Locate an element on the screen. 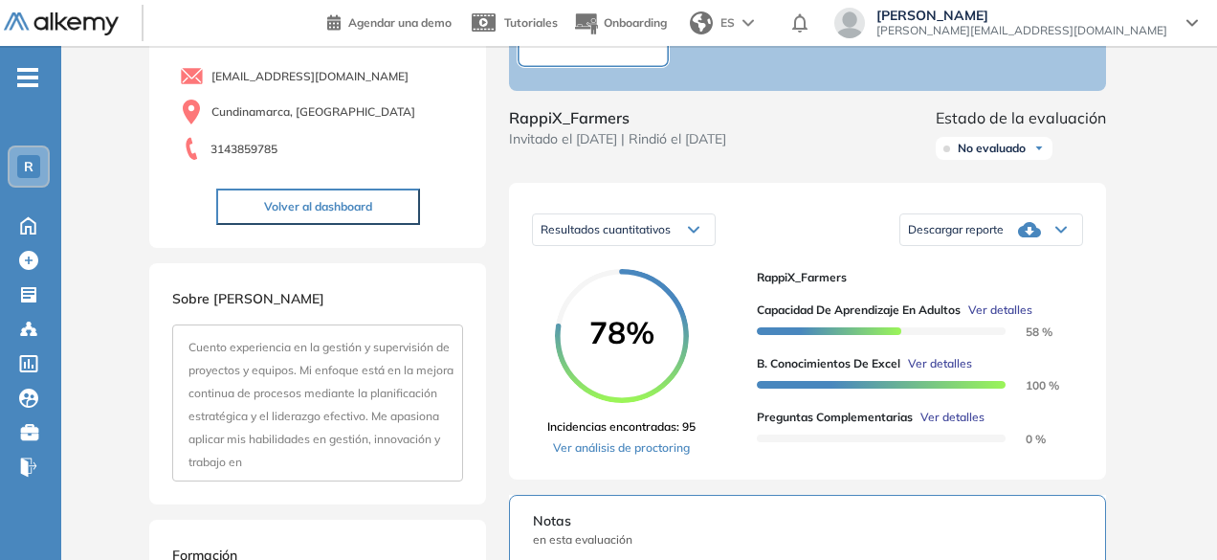 Image resolution: width=1217 pixels, height=560 pixels. span: 0 % is located at coordinates (1024, 438).